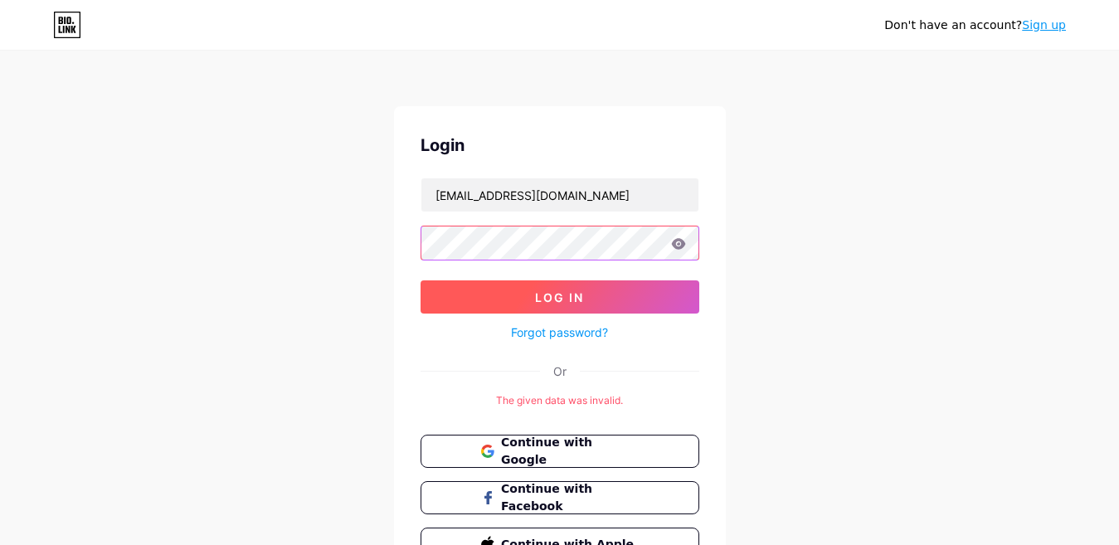 The height and width of the screenshot is (545, 1119). Describe the element at coordinates (560, 145) in the screenshot. I see `div: Login` at that location.